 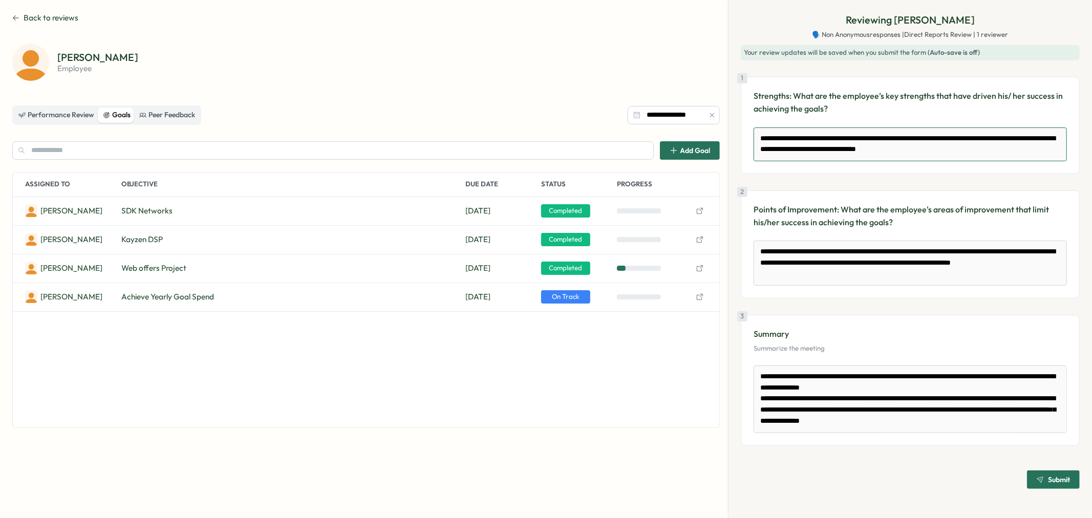 I want to click on div: 2, so click(x=742, y=192).